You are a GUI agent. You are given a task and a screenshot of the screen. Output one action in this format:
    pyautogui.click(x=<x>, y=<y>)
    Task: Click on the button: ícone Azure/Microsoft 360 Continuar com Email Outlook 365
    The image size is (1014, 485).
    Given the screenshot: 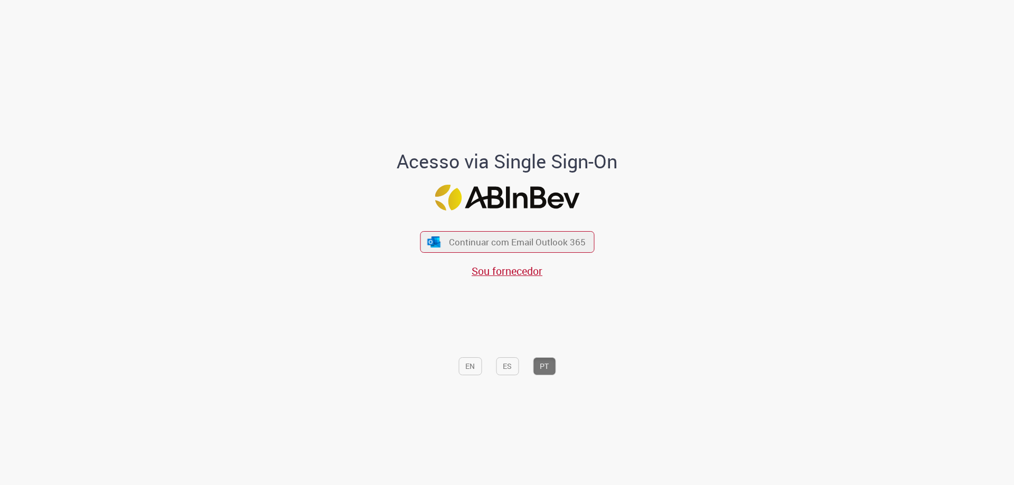 What is the action you would take?
    pyautogui.click(x=507, y=242)
    